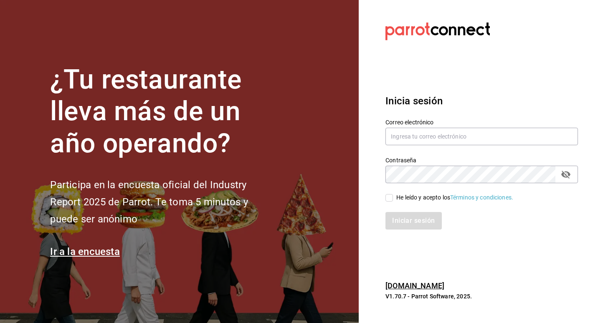 This screenshot has height=323, width=598. Describe the element at coordinates (481, 122) in the screenshot. I see `label: Correo electrónico` at that location.